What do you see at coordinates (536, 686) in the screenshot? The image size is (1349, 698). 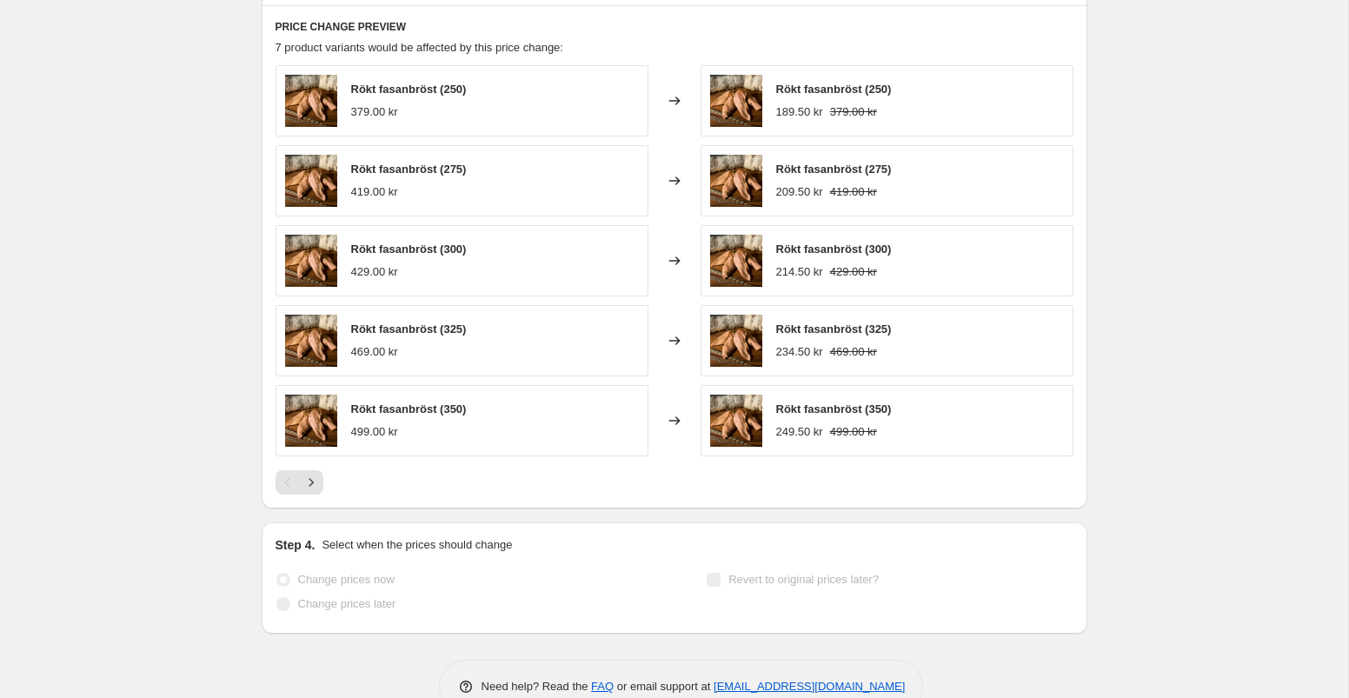 I see `span: Need help? Read the` at bounding box center [536, 686].